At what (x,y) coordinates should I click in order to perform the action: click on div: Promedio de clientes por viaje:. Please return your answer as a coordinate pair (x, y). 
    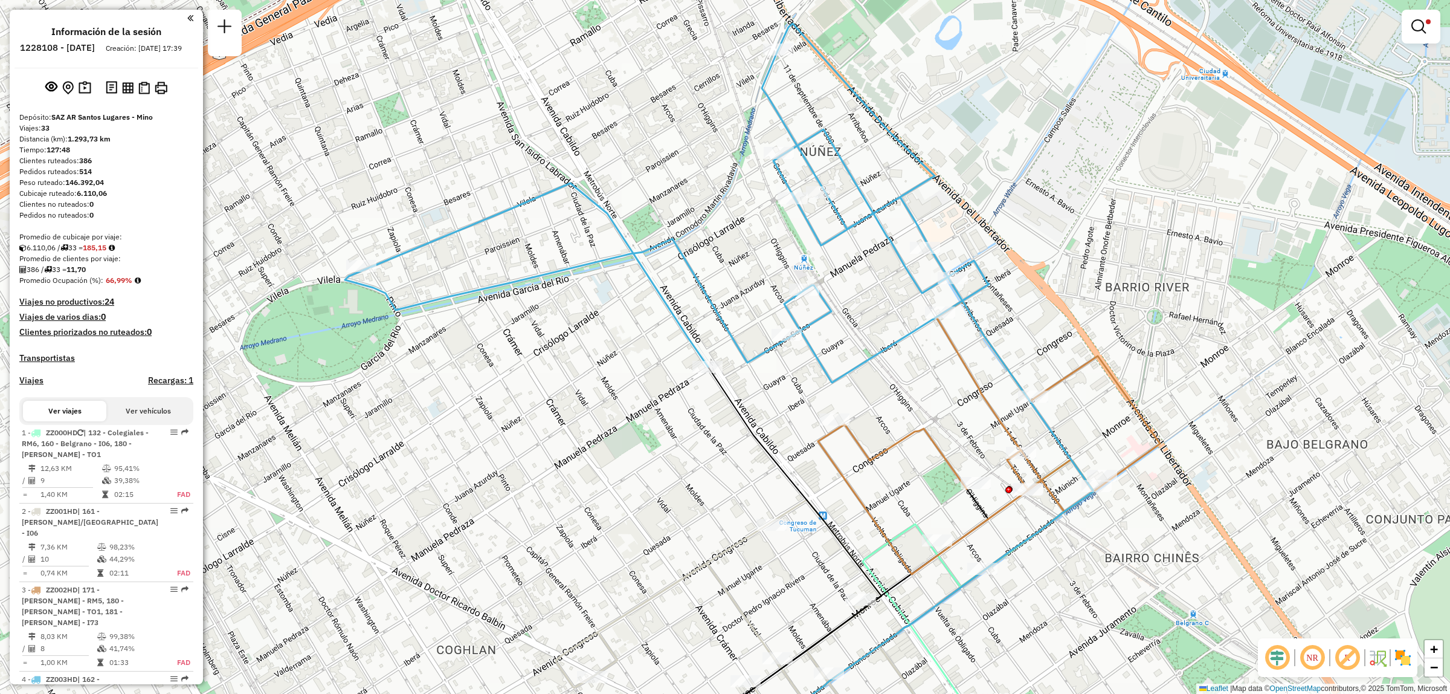
    Looking at the image, I should click on (106, 259).